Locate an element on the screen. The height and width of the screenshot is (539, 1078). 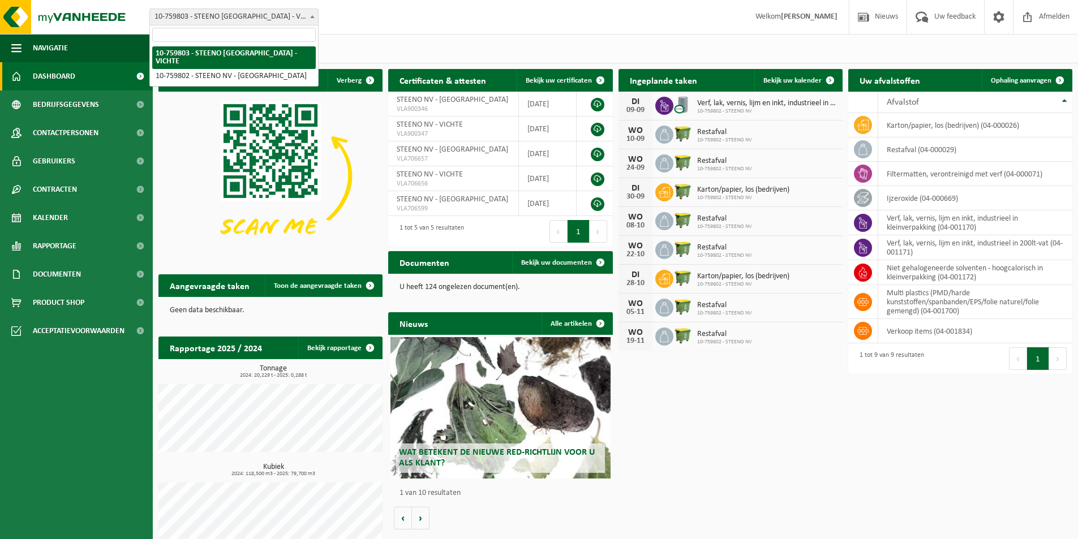
div: 30-09 is located at coordinates (636, 197).